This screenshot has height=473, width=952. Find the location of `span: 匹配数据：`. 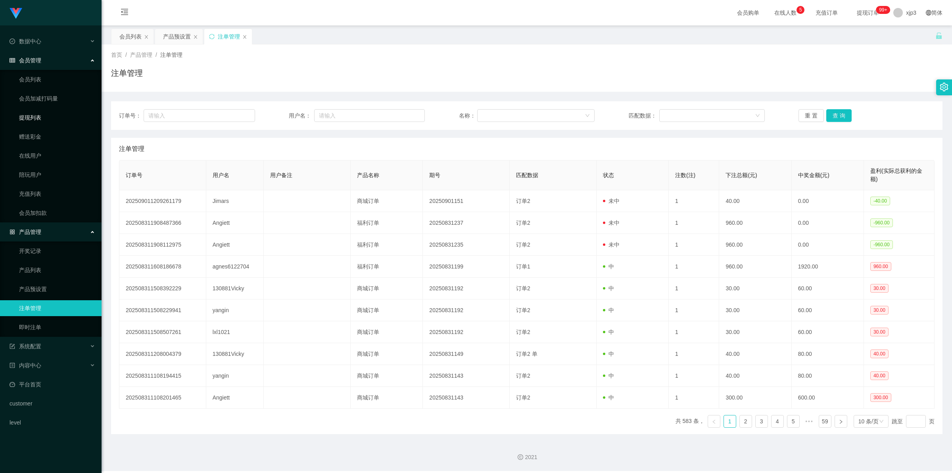

span: 匹配数据： is located at coordinates (644, 115).